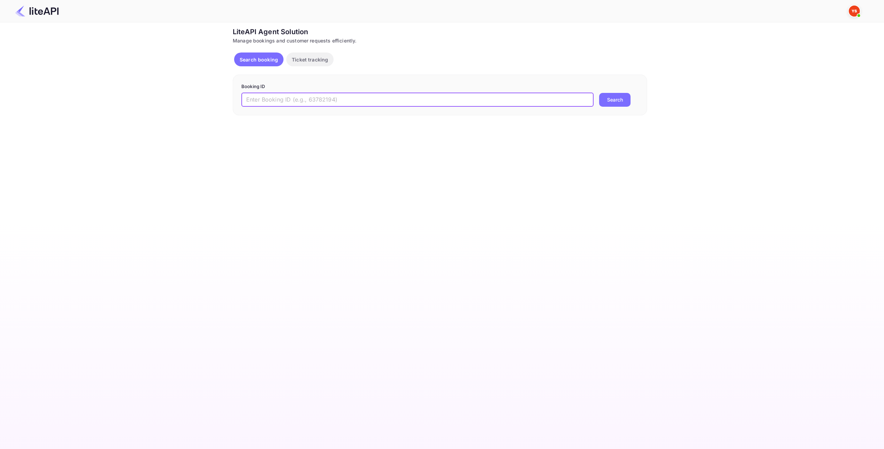 This screenshot has width=884, height=449. I want to click on button: Search, so click(615, 100).